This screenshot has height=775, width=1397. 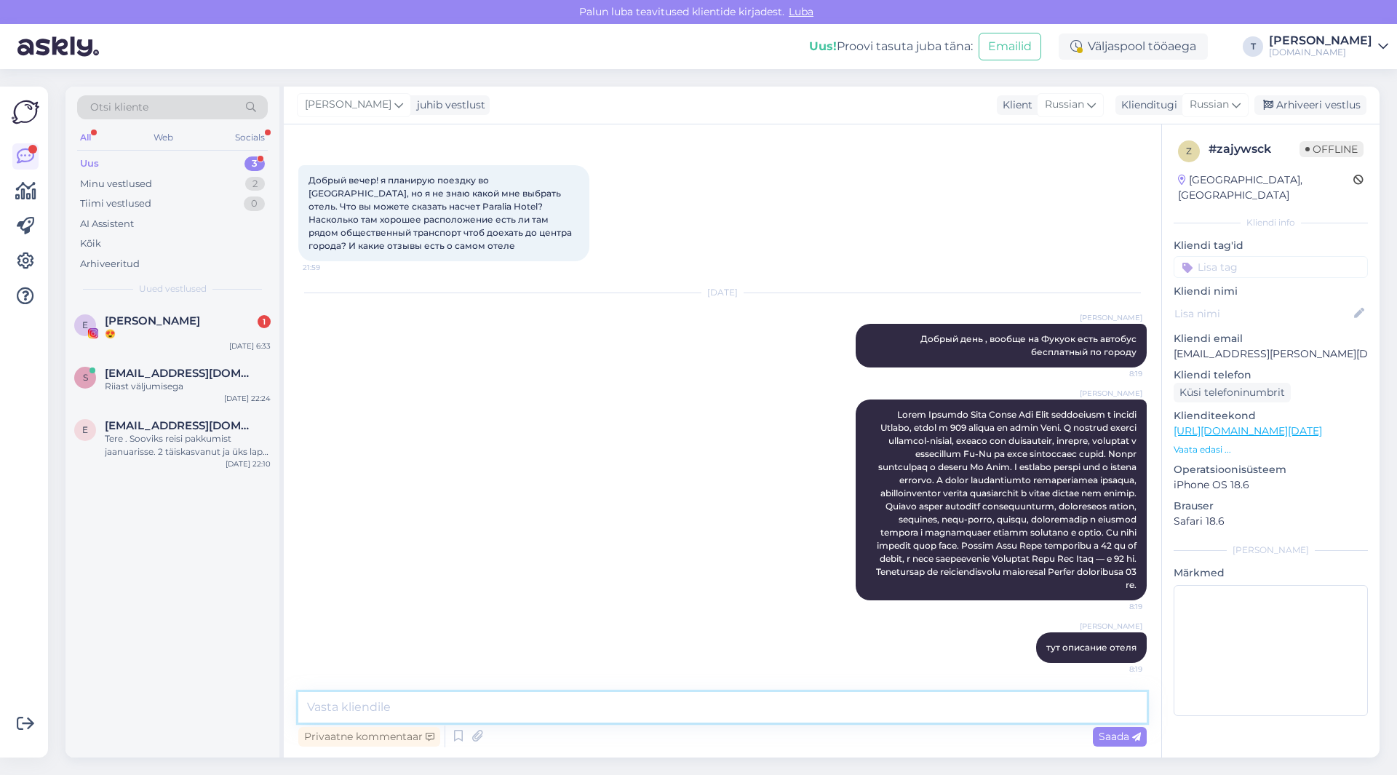 What do you see at coordinates (264, 322) in the screenshot?
I see `div: 1` at bounding box center [264, 322].